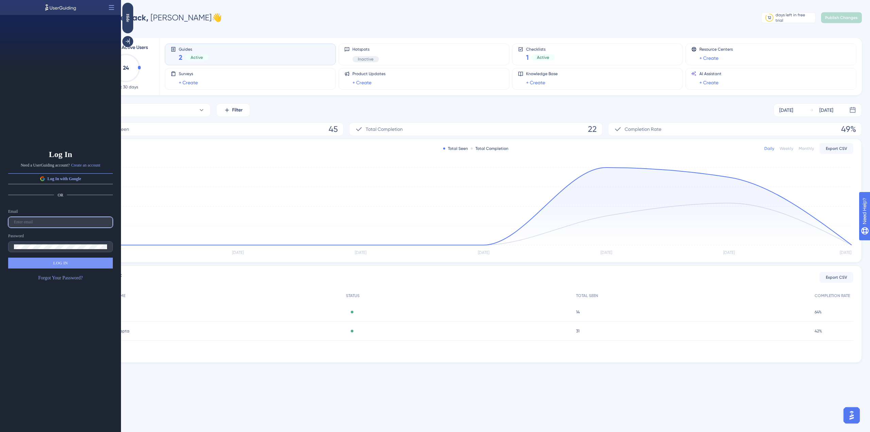 Image resolution: width=870 pixels, height=432 pixels. Describe the element at coordinates (193, 49) in the screenshot. I see `span: Guides` at that location.